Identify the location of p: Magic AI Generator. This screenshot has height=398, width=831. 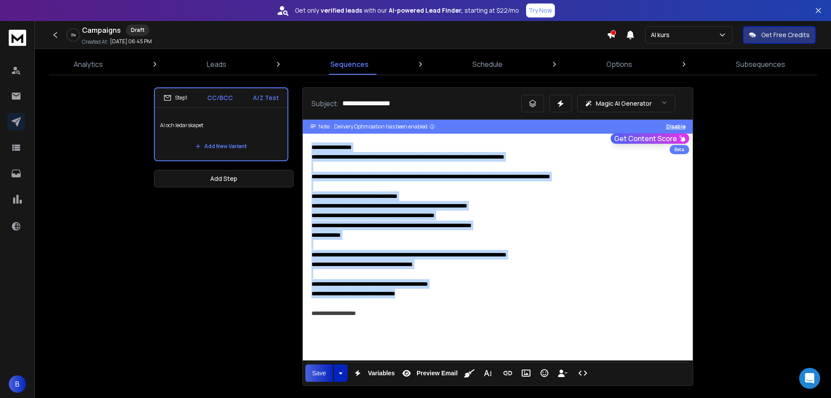
(624, 103).